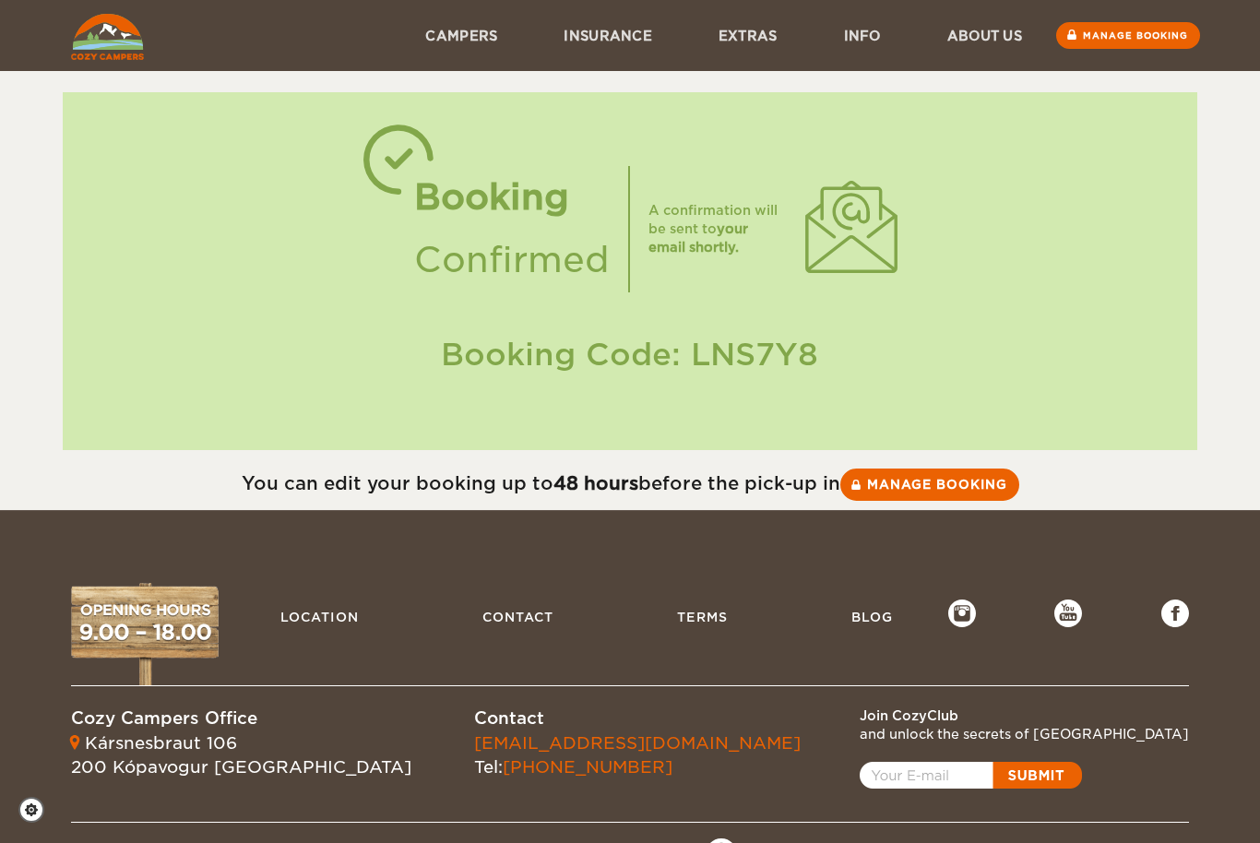  Describe the element at coordinates (241, 718) in the screenshot. I see `div: Cozy Campers Office` at that location.